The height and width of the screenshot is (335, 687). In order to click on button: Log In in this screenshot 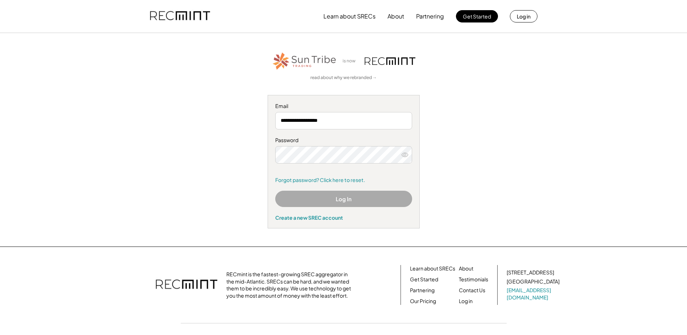, I will do `click(344, 198)`.